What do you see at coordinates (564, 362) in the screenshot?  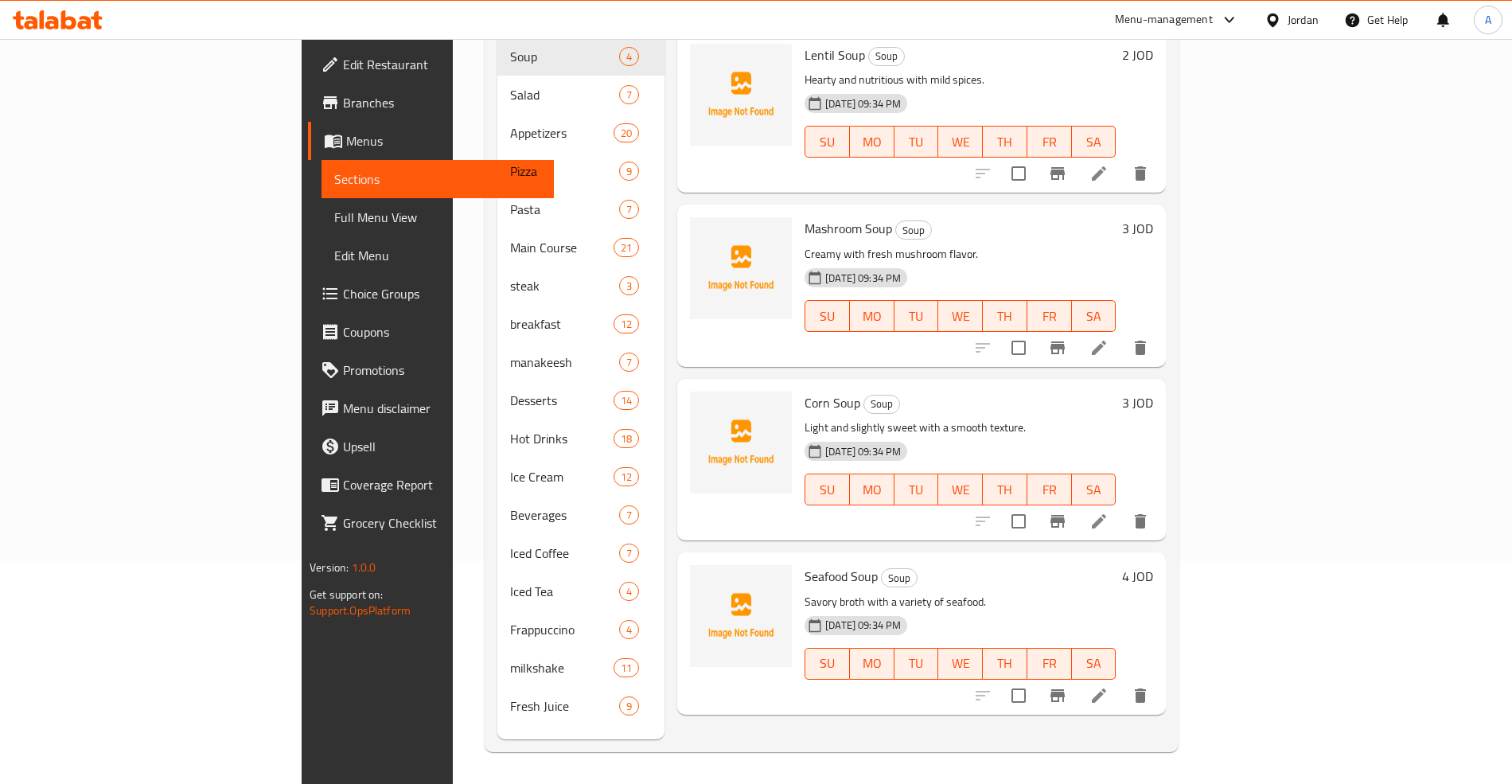 I see `div: manakeesh` at bounding box center [564, 362].